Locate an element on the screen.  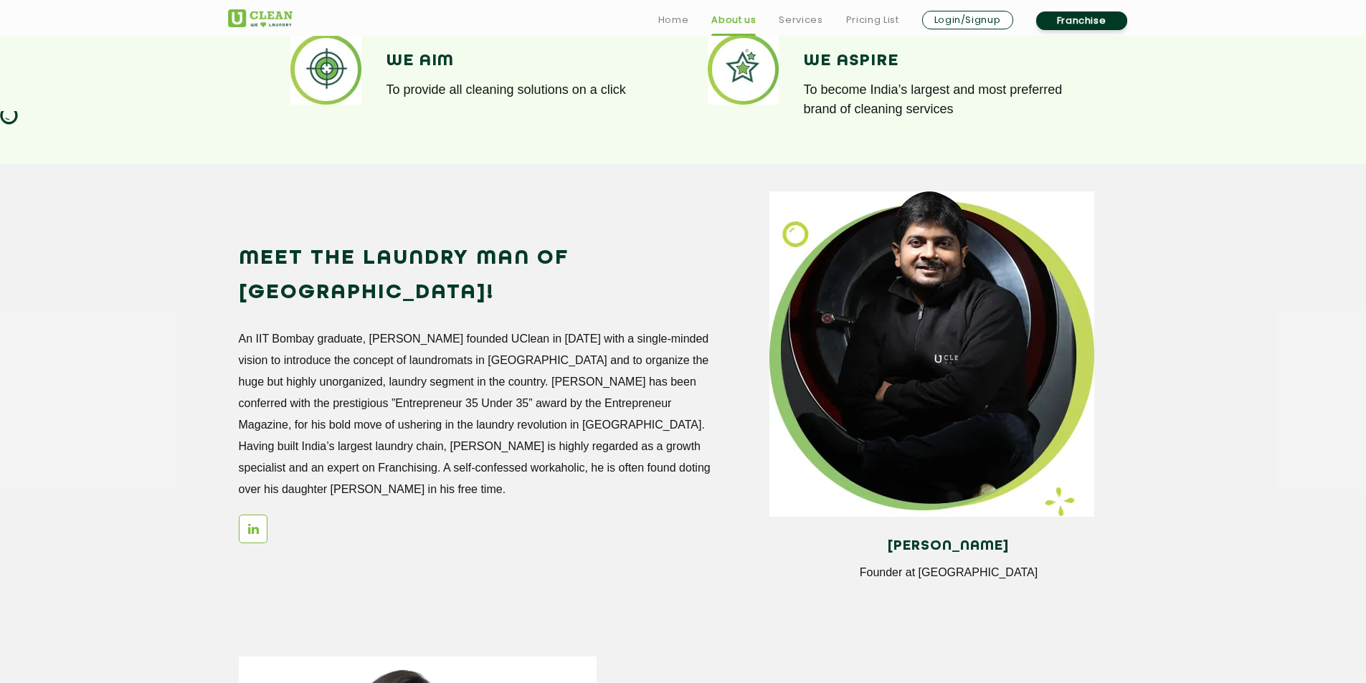
a: Franchise is located at coordinates (1081, 21).